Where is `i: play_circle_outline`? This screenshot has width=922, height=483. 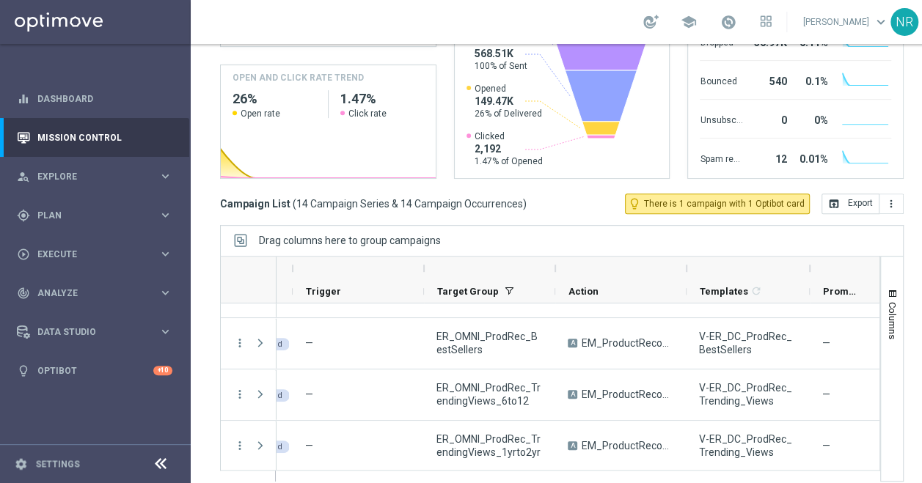
i: play_circle_outline is located at coordinates (23, 255).